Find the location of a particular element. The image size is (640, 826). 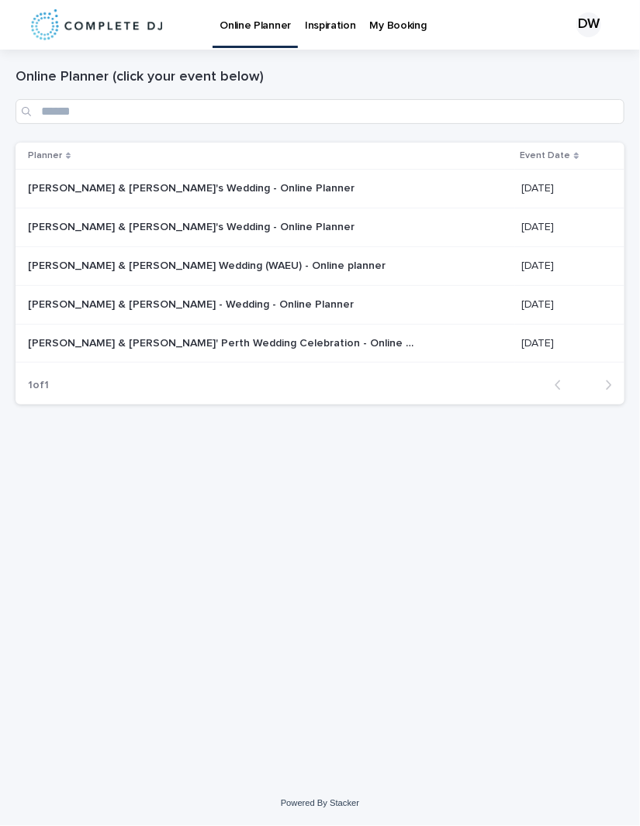

input: Search is located at coordinates (319, 112).